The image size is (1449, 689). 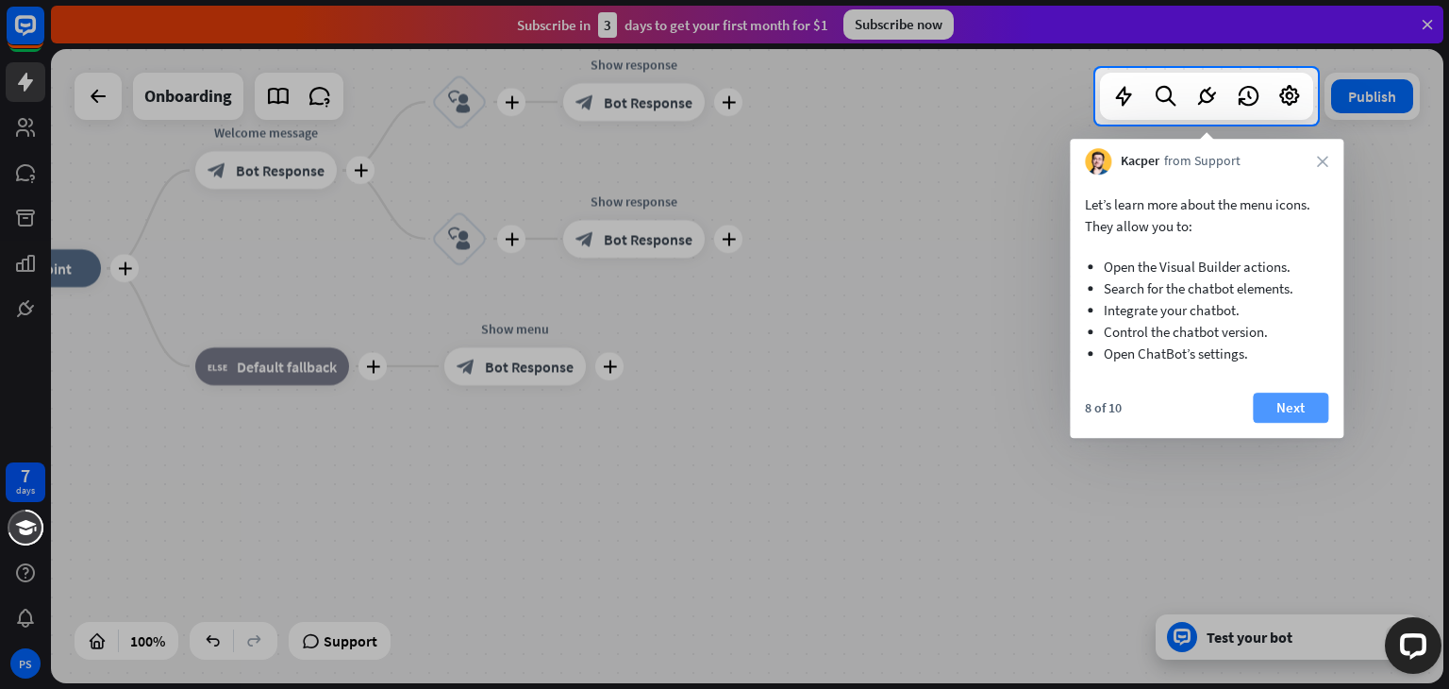 What do you see at coordinates (1207, 331) in the screenshot?
I see `li: Control the chatbot version.` at bounding box center [1207, 331].